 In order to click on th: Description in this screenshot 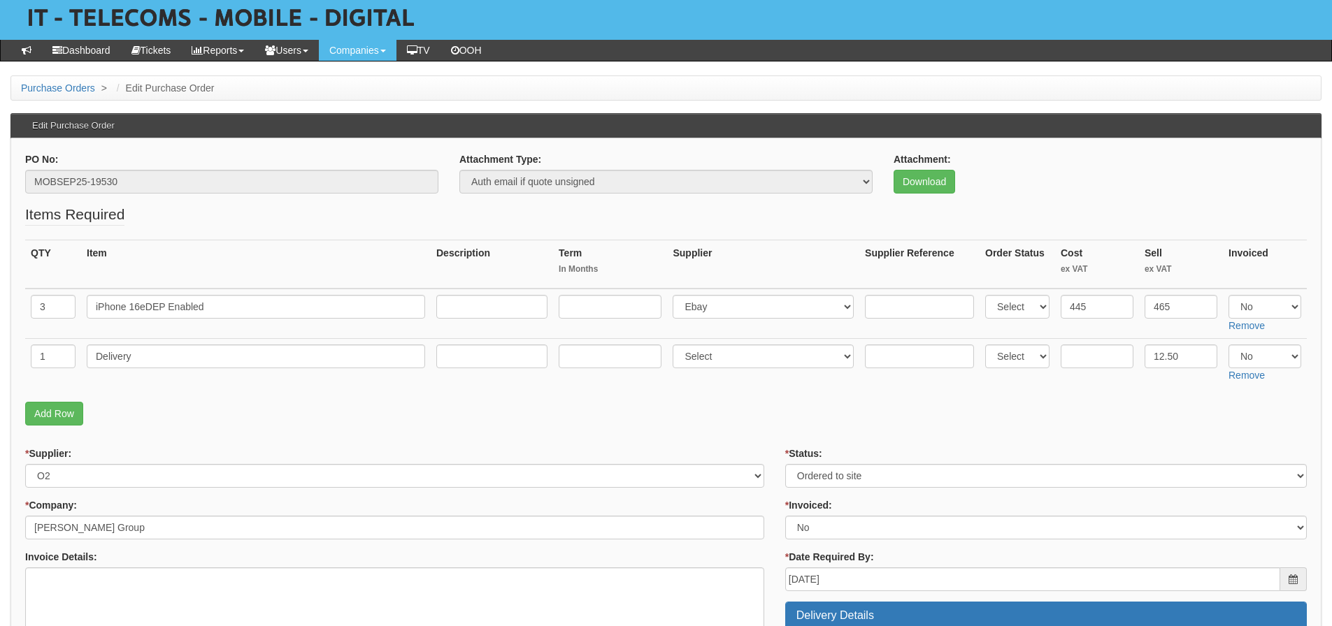, I will do `click(492, 264)`.